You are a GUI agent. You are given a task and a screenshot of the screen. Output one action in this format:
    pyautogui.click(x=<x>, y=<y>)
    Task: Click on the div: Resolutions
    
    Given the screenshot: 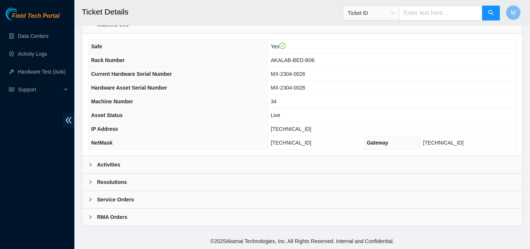 What is the action you would take?
    pyautogui.click(x=302, y=182)
    